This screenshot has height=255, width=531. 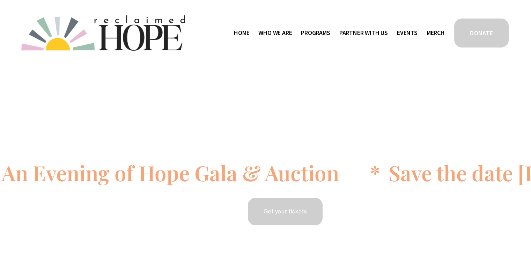 I want to click on a: DONATE, so click(x=481, y=33).